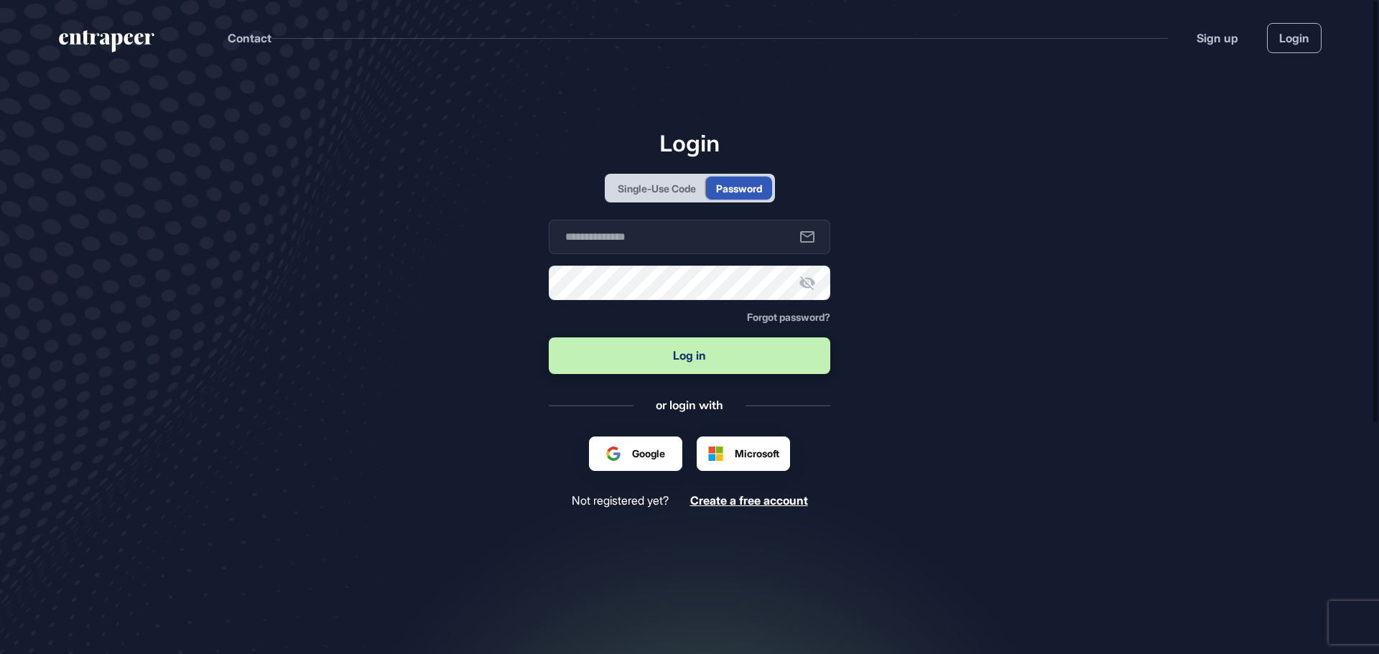 Image resolution: width=1379 pixels, height=654 pixels. I want to click on a: Forgot password?, so click(789, 317).